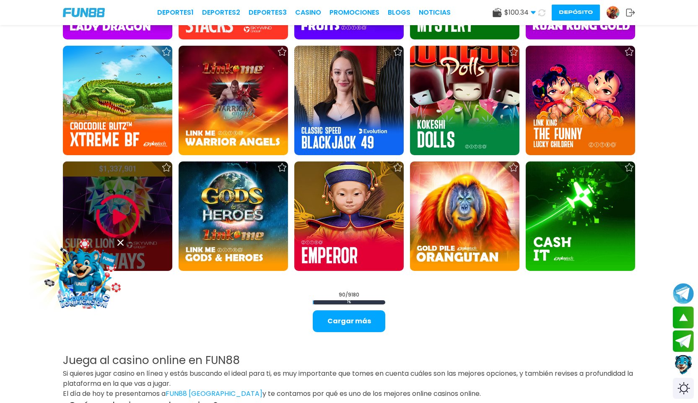 This screenshot has width=698, height=403. I want to click on button: Join telegram channel, so click(683, 293).